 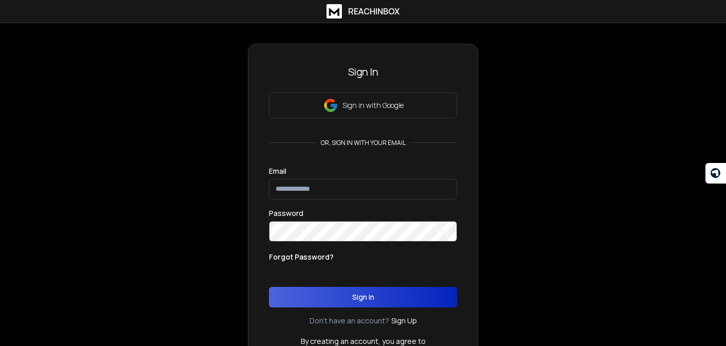 What do you see at coordinates (278, 171) in the screenshot?
I see `label: Email` at bounding box center [278, 171].